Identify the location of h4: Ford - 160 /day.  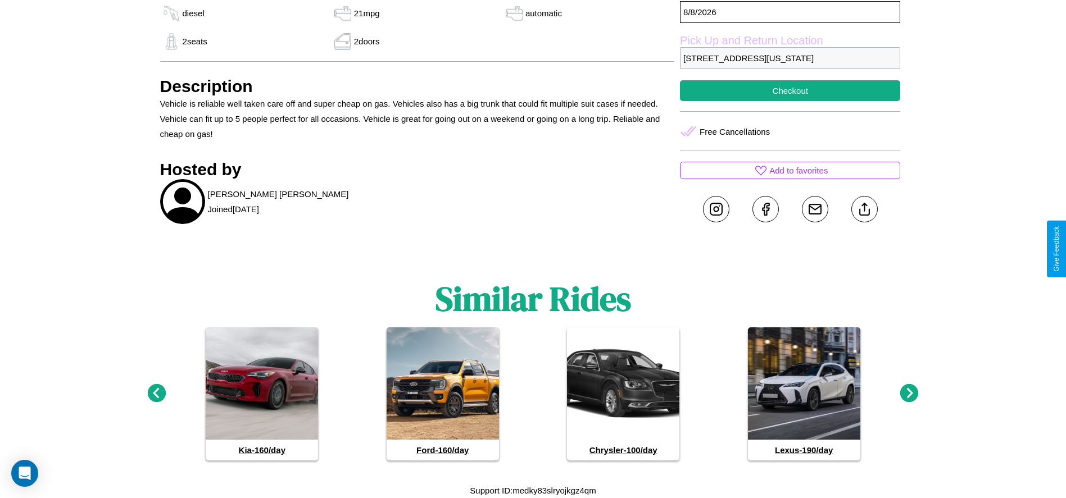
(443, 450).